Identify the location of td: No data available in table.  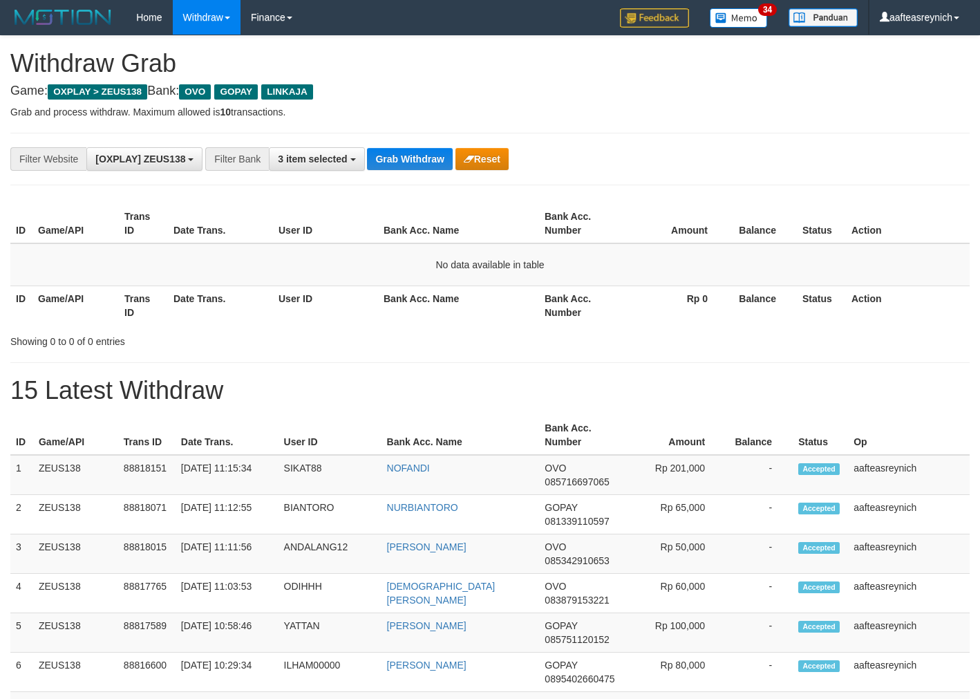
(490, 265).